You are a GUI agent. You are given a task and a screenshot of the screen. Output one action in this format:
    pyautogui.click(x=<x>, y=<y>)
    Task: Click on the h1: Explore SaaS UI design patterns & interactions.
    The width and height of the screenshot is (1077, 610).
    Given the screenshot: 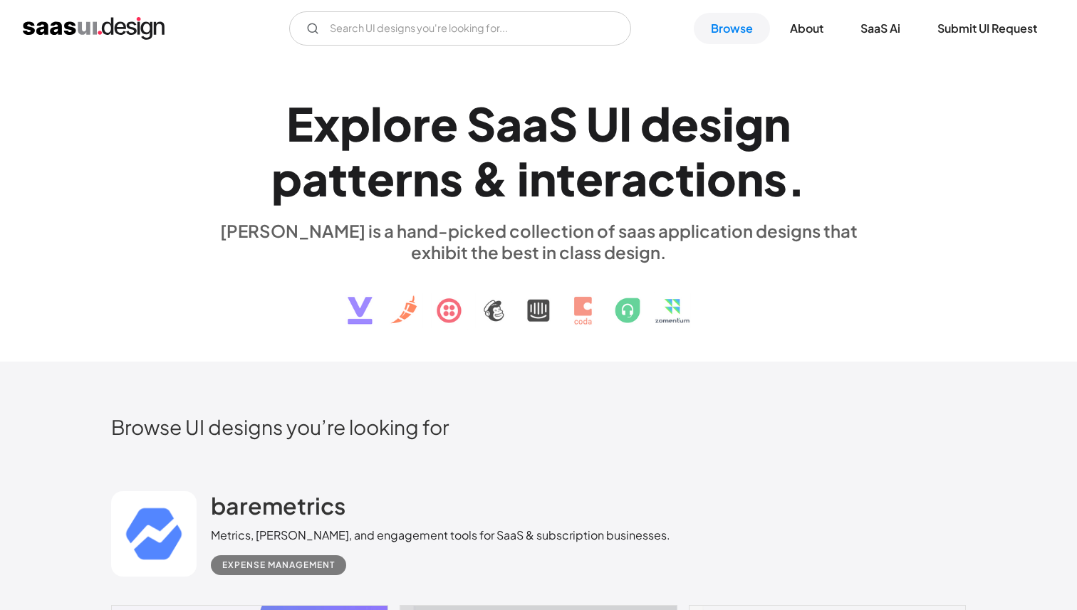 What is the action you would take?
    pyautogui.click(x=538, y=151)
    